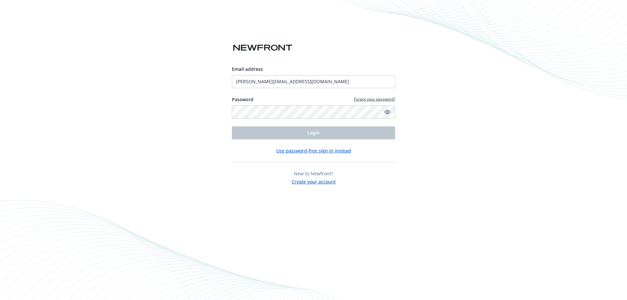  Describe the element at coordinates (313, 173) in the screenshot. I see `span: New to Newfront?` at that location.